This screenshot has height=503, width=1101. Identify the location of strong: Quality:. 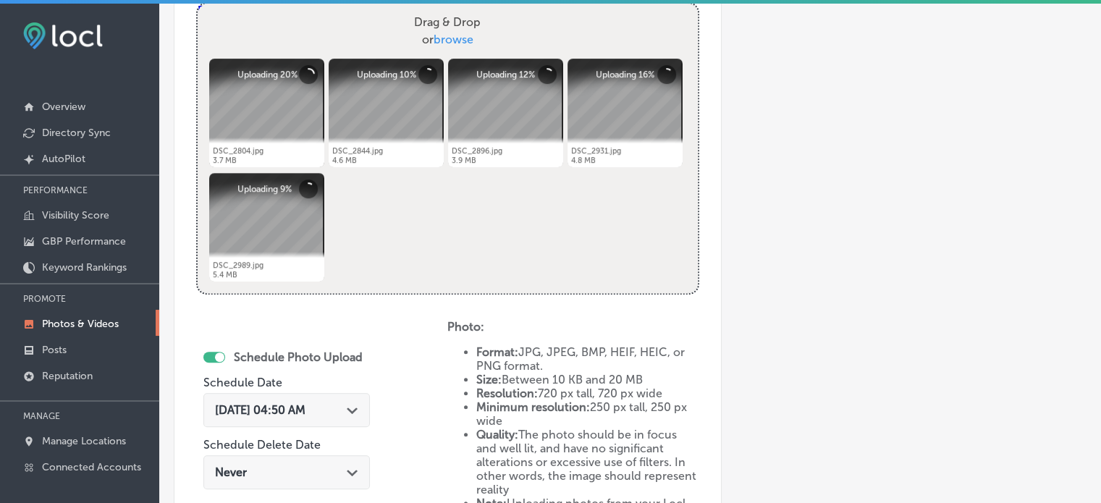
(497, 434).